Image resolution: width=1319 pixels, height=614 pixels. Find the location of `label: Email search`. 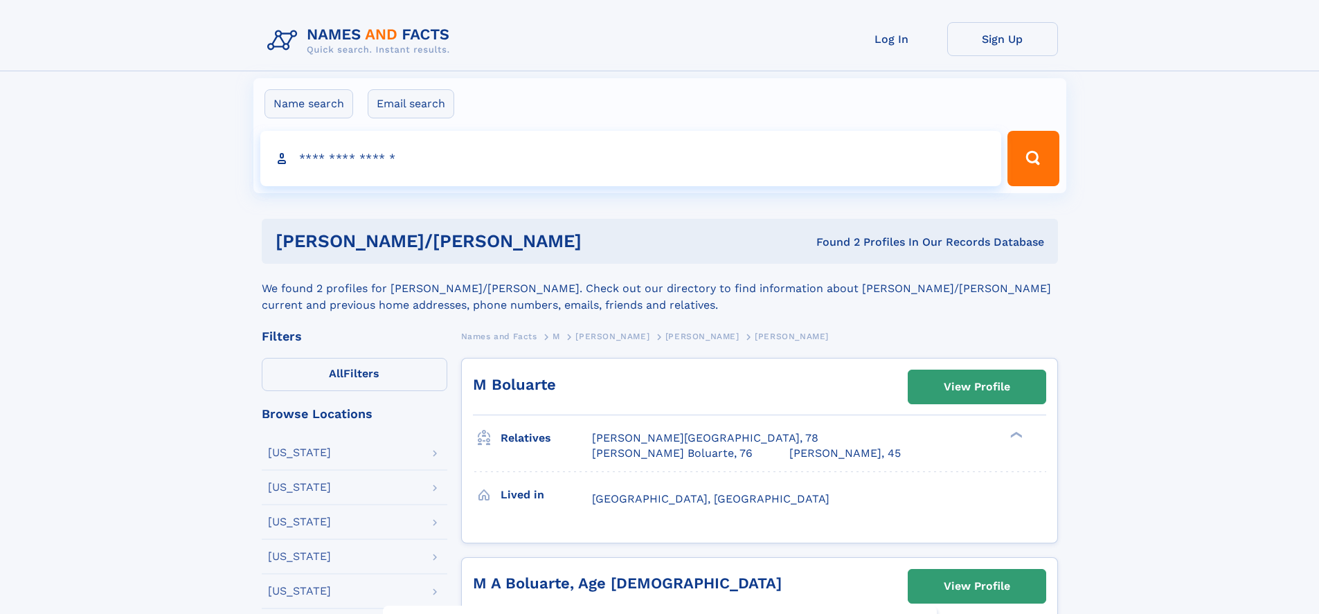

label: Email search is located at coordinates (411, 104).